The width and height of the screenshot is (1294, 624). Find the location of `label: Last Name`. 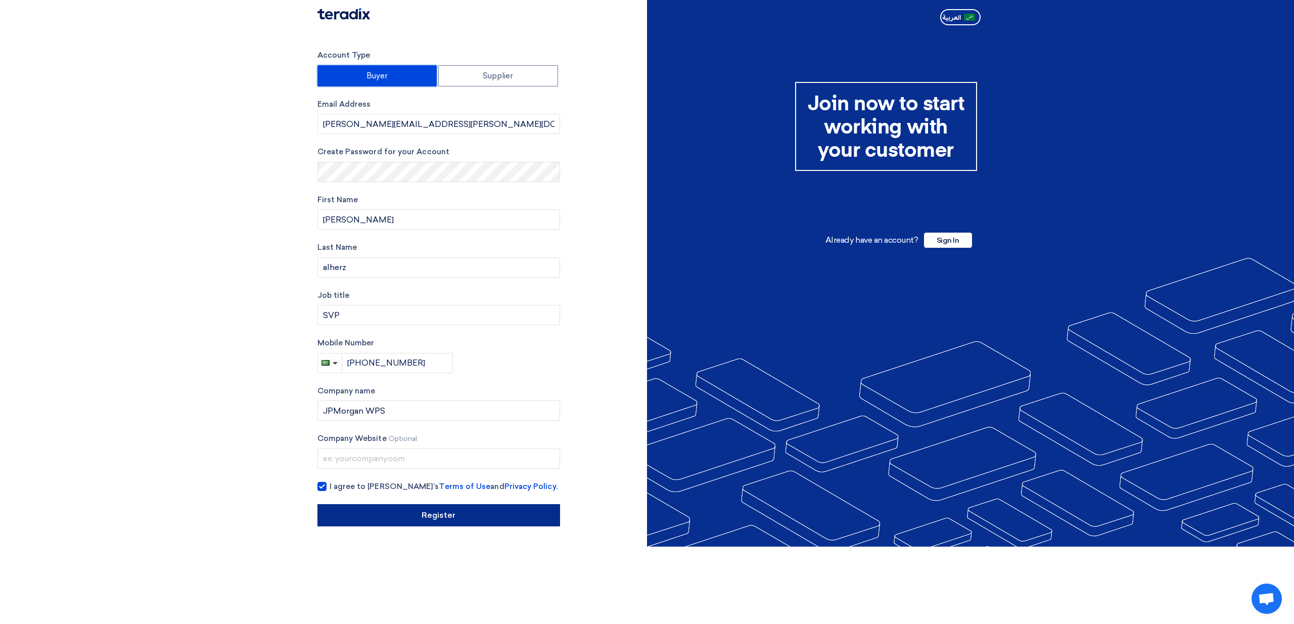

label: Last Name is located at coordinates (439, 247).